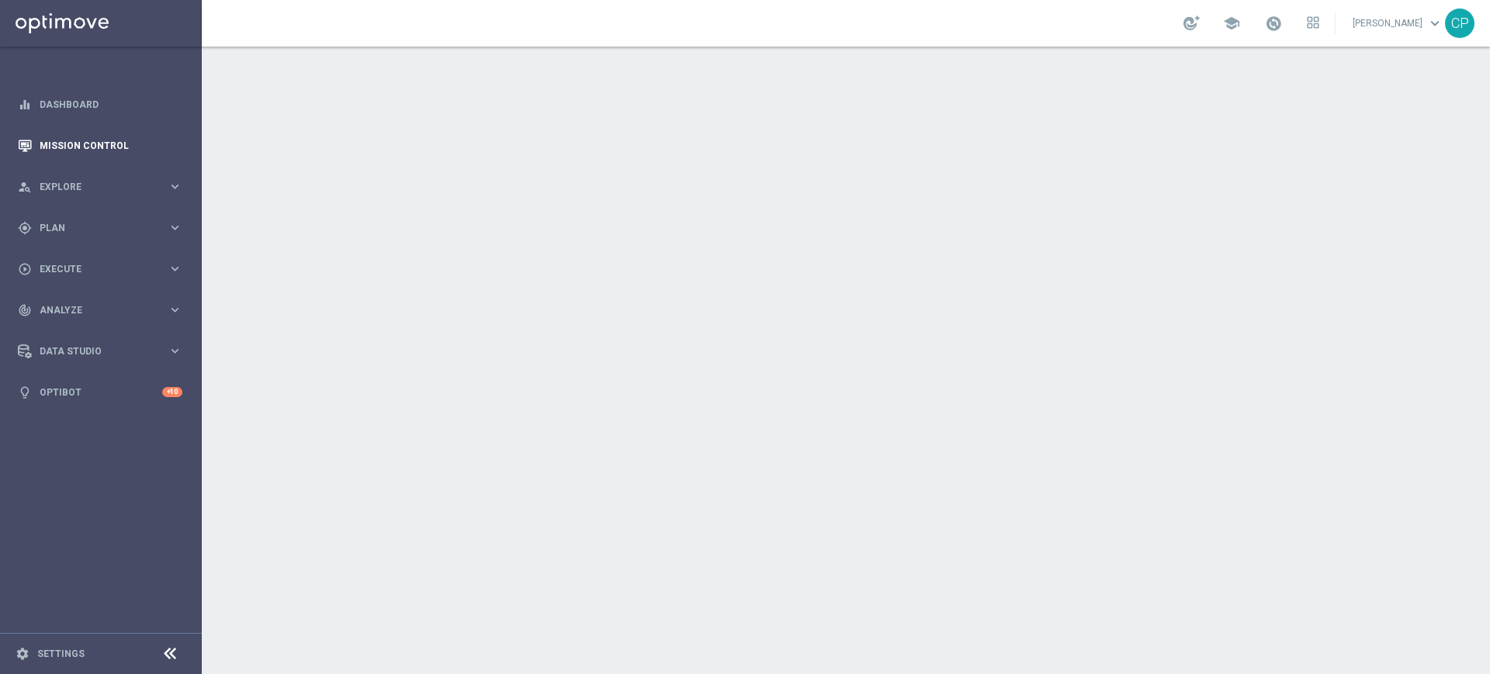 The height and width of the screenshot is (674, 1490). Describe the element at coordinates (1231, 23) in the screenshot. I see `span: school` at that location.